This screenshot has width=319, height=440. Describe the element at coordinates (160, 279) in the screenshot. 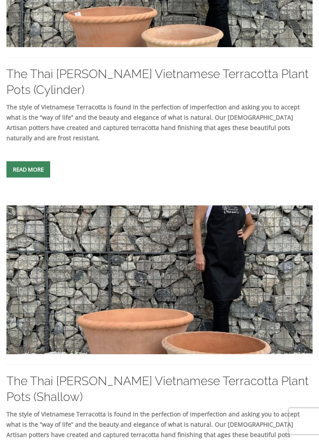

I see `a: The Thai Binh Vietnamese Terracotta Plant Pots (Shallow)` at that location.